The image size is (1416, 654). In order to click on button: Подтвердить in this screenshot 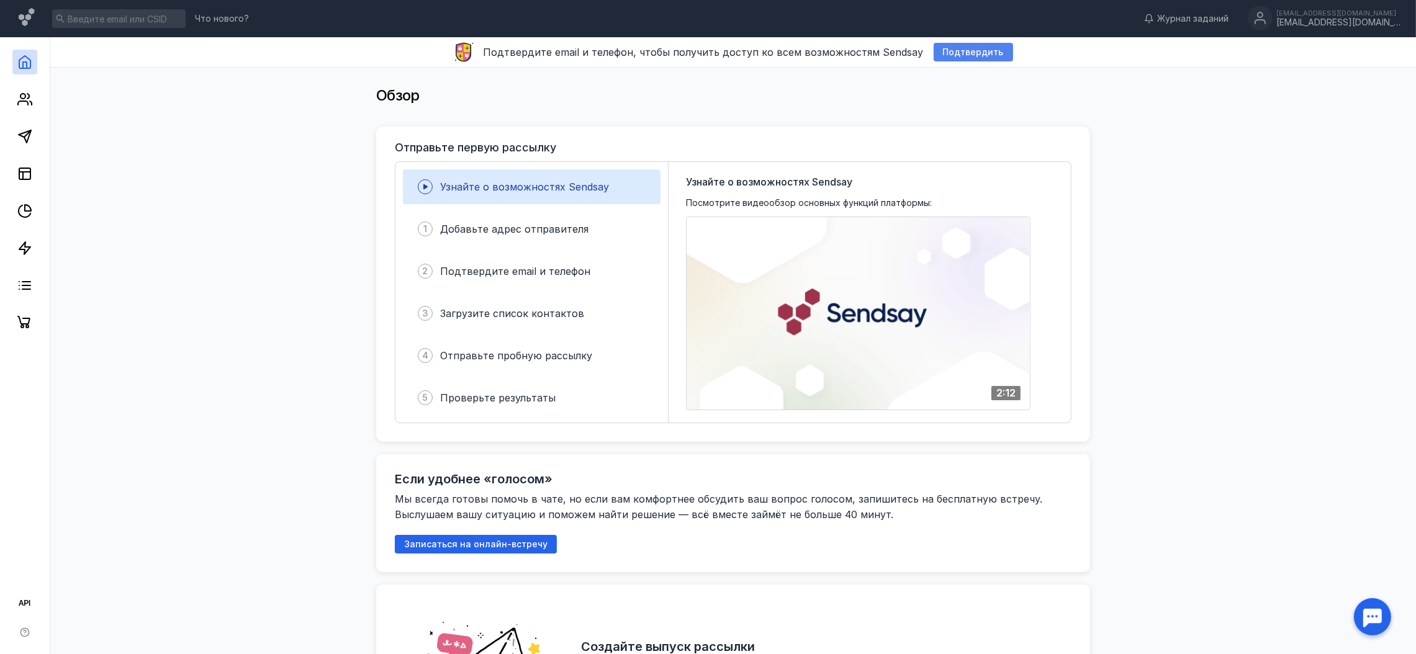, I will do `click(974, 52)`.